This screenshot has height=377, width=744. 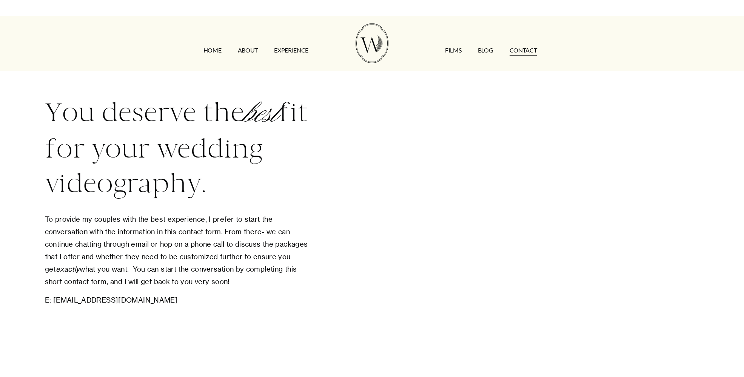 I want to click on a: HOME, so click(x=213, y=50).